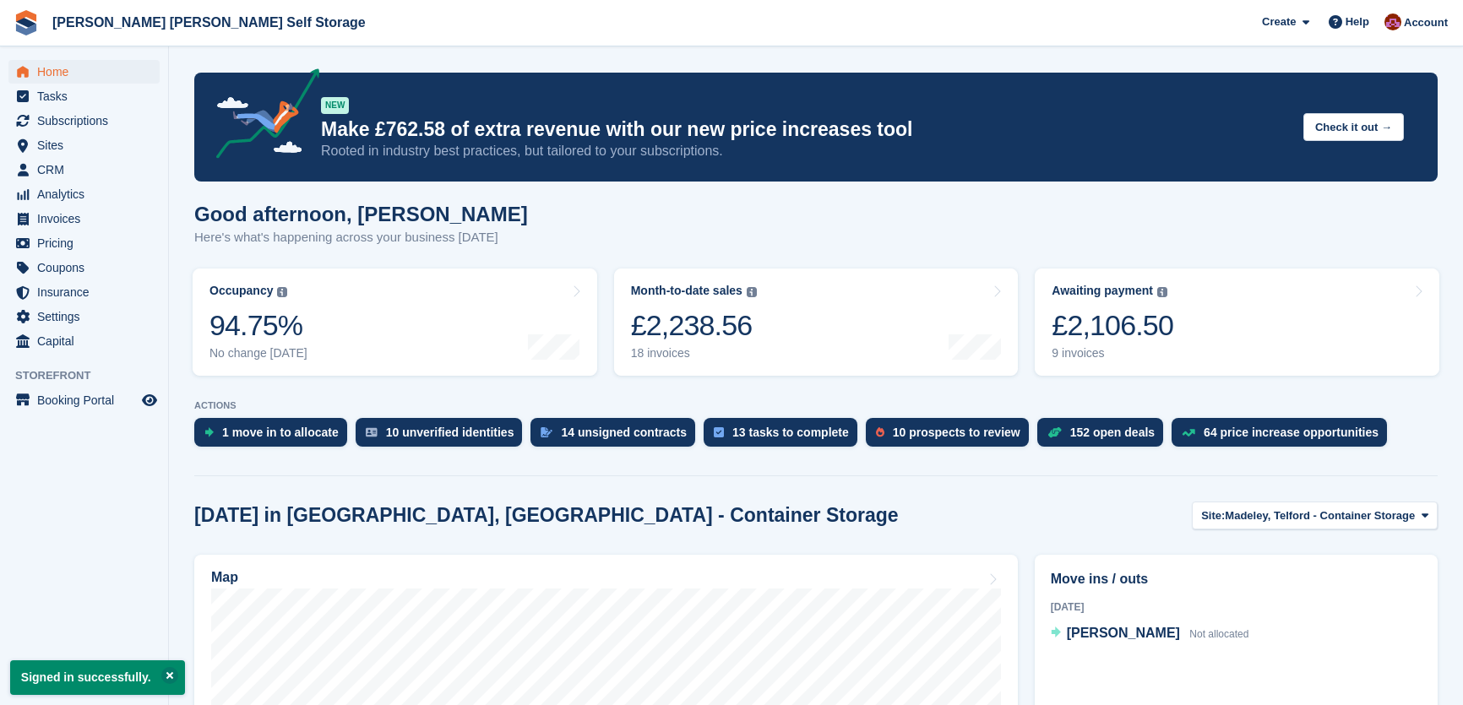 The width and height of the screenshot is (1463, 705). I want to click on img: deal-1b604bf984904fb50ccaf53a9ad4b4a5d6e5aea283cecdc64d6e3604feb123c2.svg, so click(1054, 432).